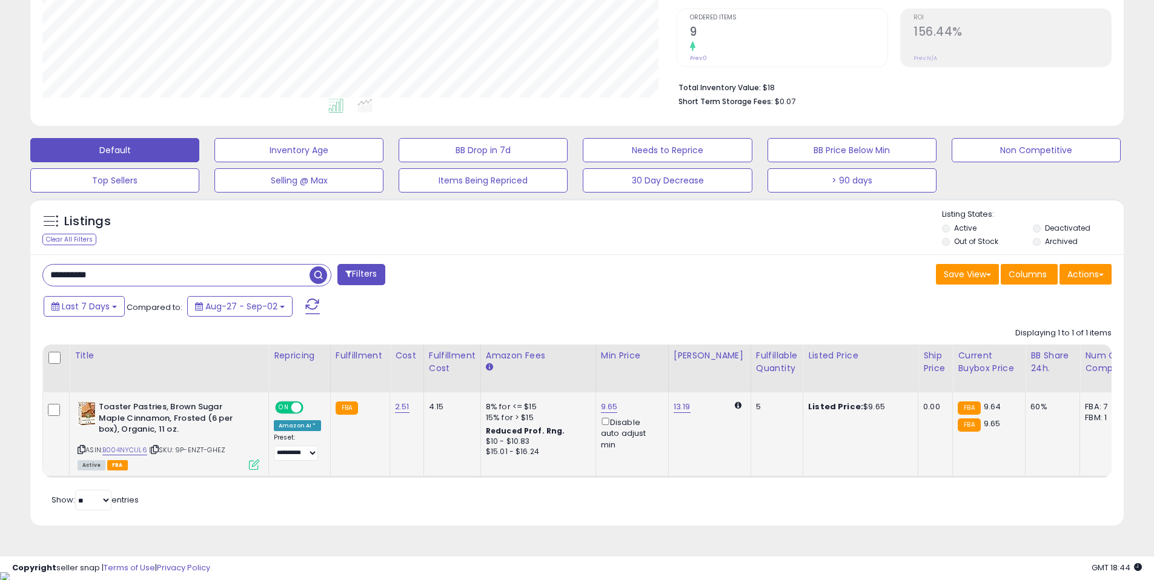 The height and width of the screenshot is (580, 1154). I want to click on div: Listed Price, so click(860, 356).